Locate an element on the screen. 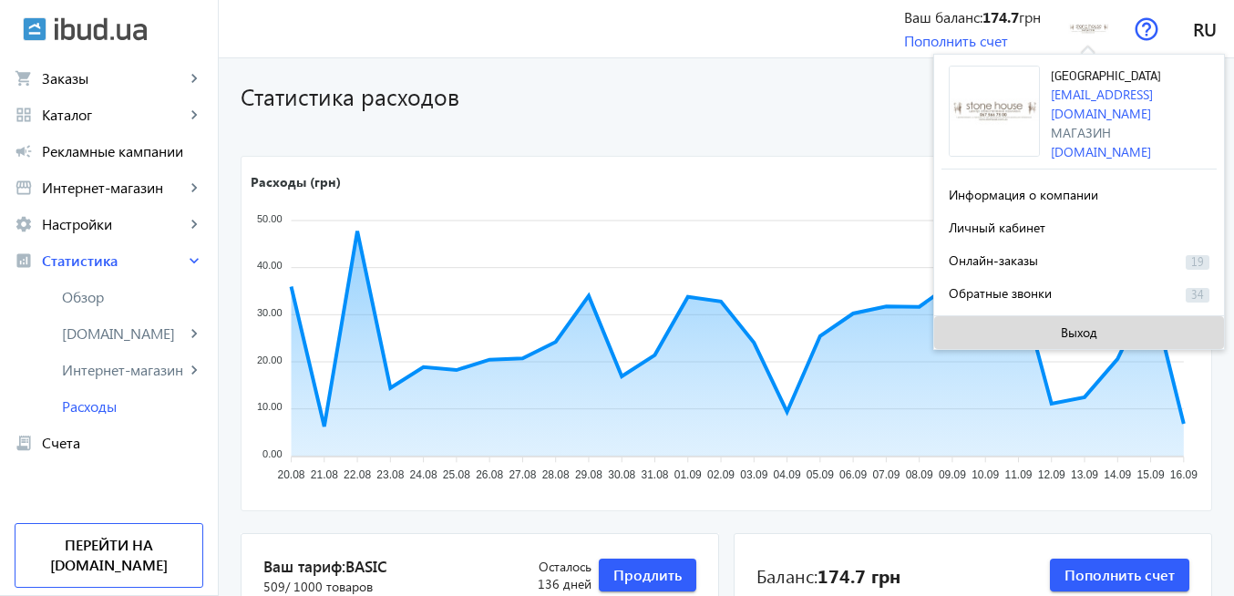  tspan: 20.08 is located at coordinates (292, 476).